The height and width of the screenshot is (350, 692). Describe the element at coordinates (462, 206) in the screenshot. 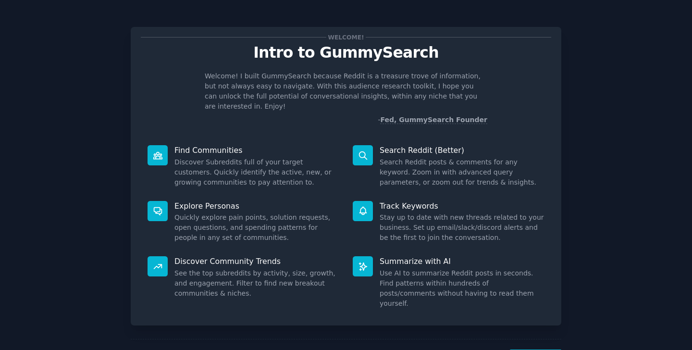

I see `p: Track Keywords` at that location.